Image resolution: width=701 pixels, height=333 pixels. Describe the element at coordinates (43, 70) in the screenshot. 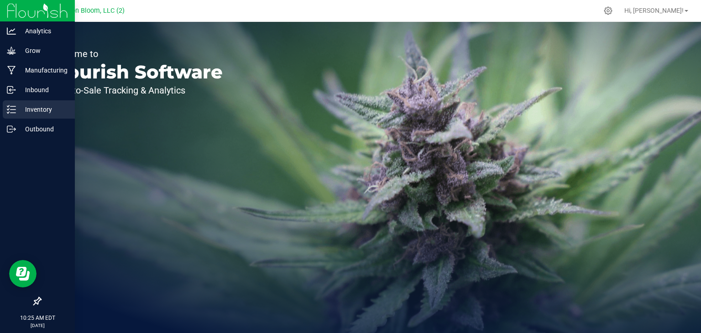

I see `p: Manufacturing` at that location.